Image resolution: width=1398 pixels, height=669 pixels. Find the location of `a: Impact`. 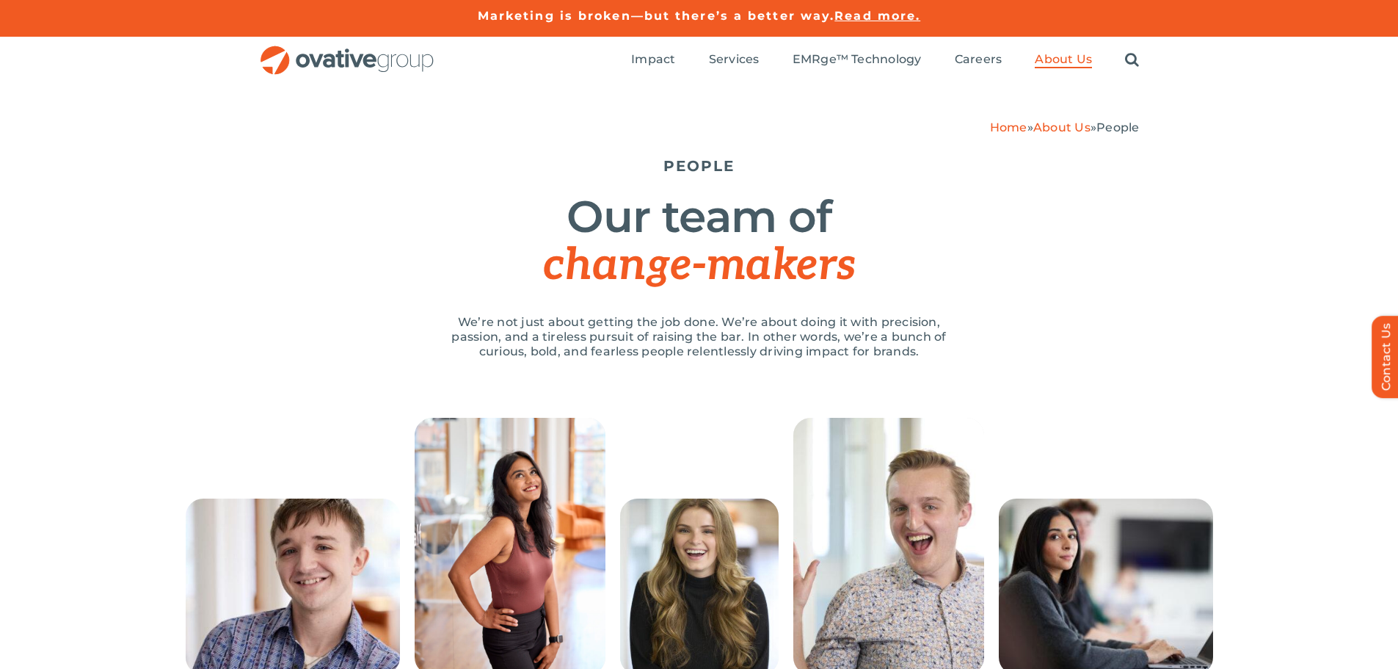

a: Impact is located at coordinates (653, 60).